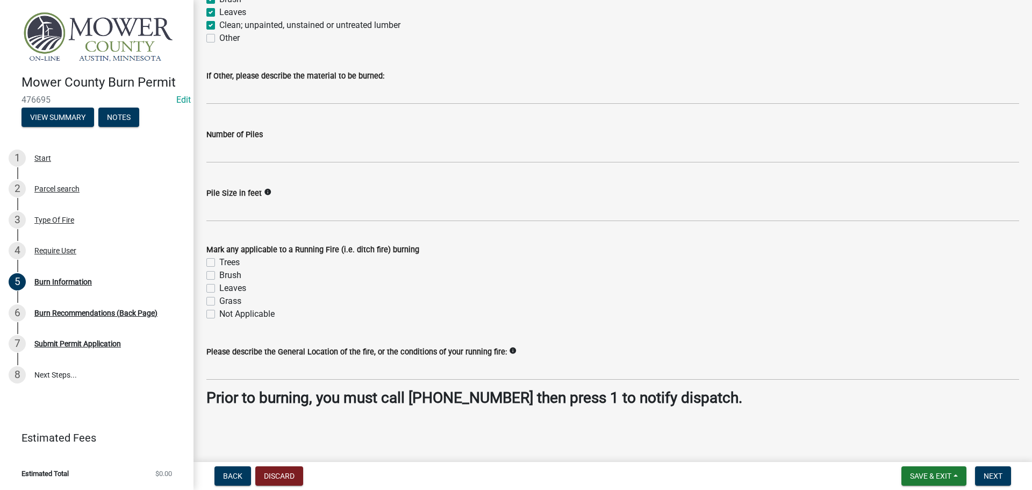 The image size is (1032, 490). What do you see at coordinates (930, 476) in the screenshot?
I see `span: Save & Exit` at bounding box center [930, 476].